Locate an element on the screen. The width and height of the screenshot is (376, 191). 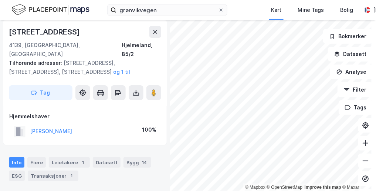
button: Datasett is located at coordinates (351, 54).